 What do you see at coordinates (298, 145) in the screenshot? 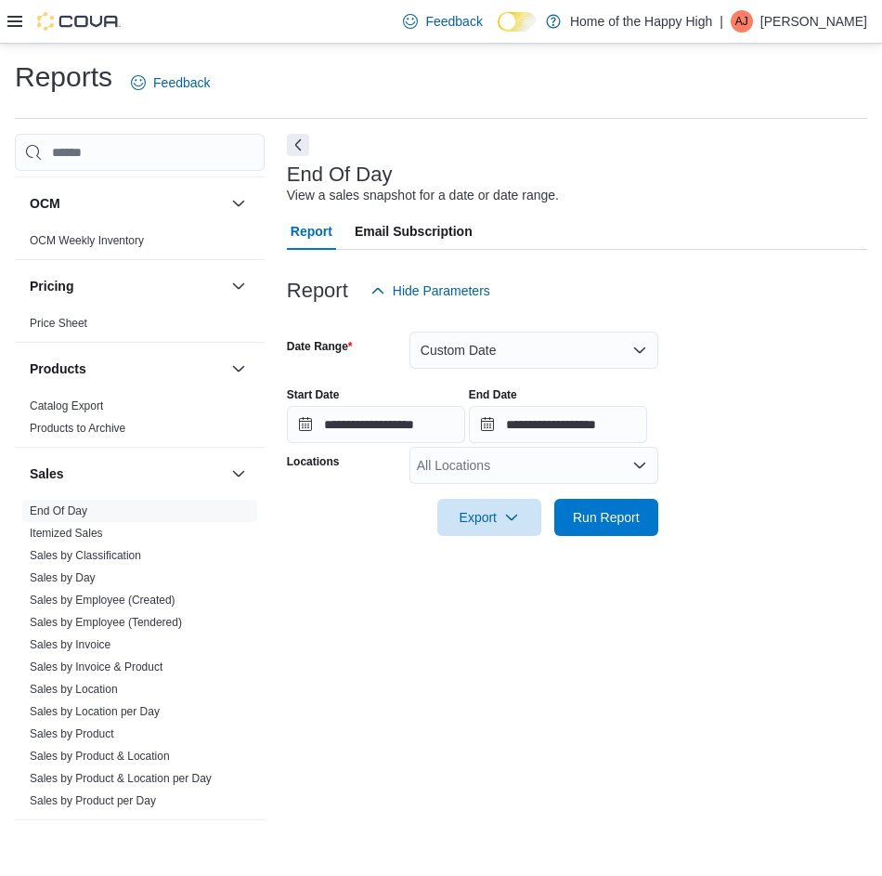
I see `button: Next` at bounding box center [298, 145].